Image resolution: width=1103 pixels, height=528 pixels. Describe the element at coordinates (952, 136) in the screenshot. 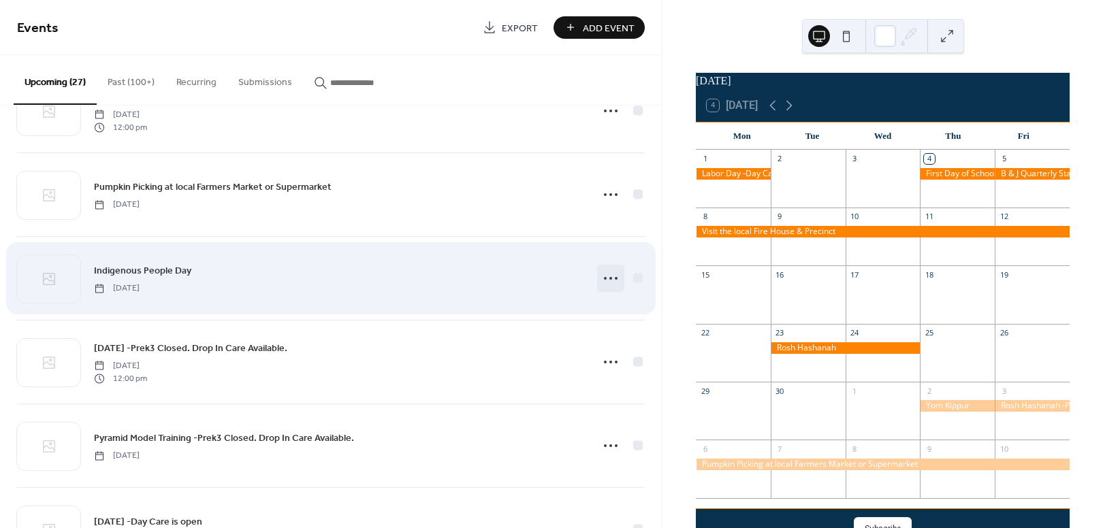

I see `div: Thu` at that location.